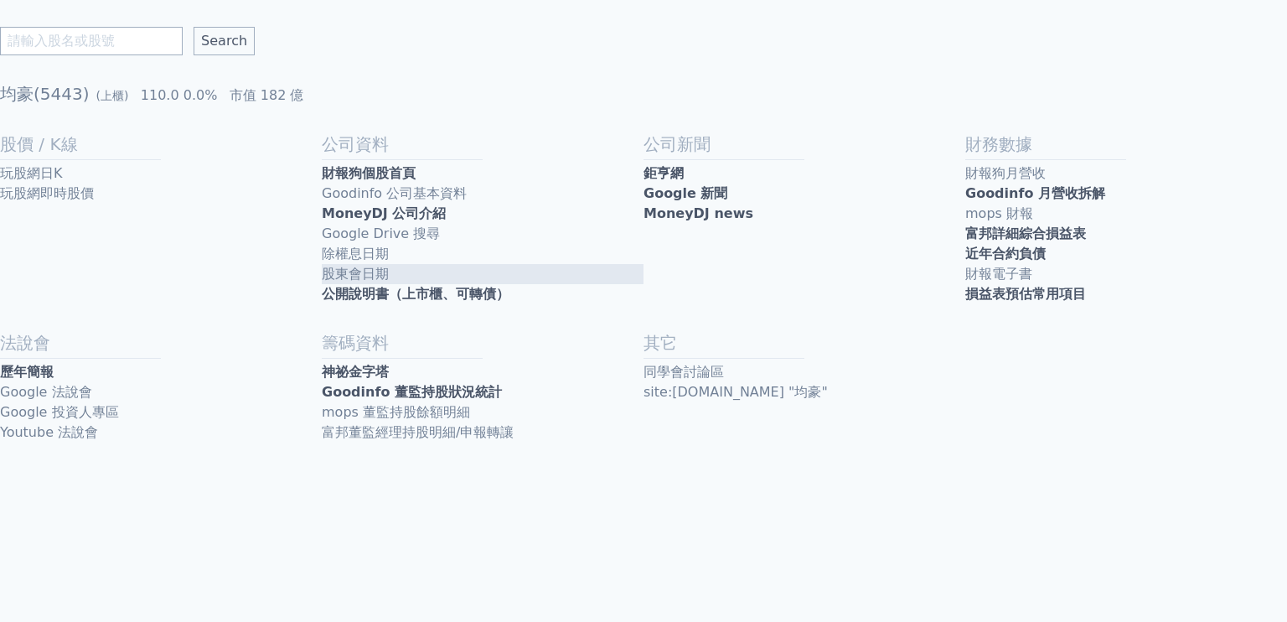 The width and height of the screenshot is (1287, 622). I want to click on a: Goodinfo 公司基本資料, so click(483, 194).